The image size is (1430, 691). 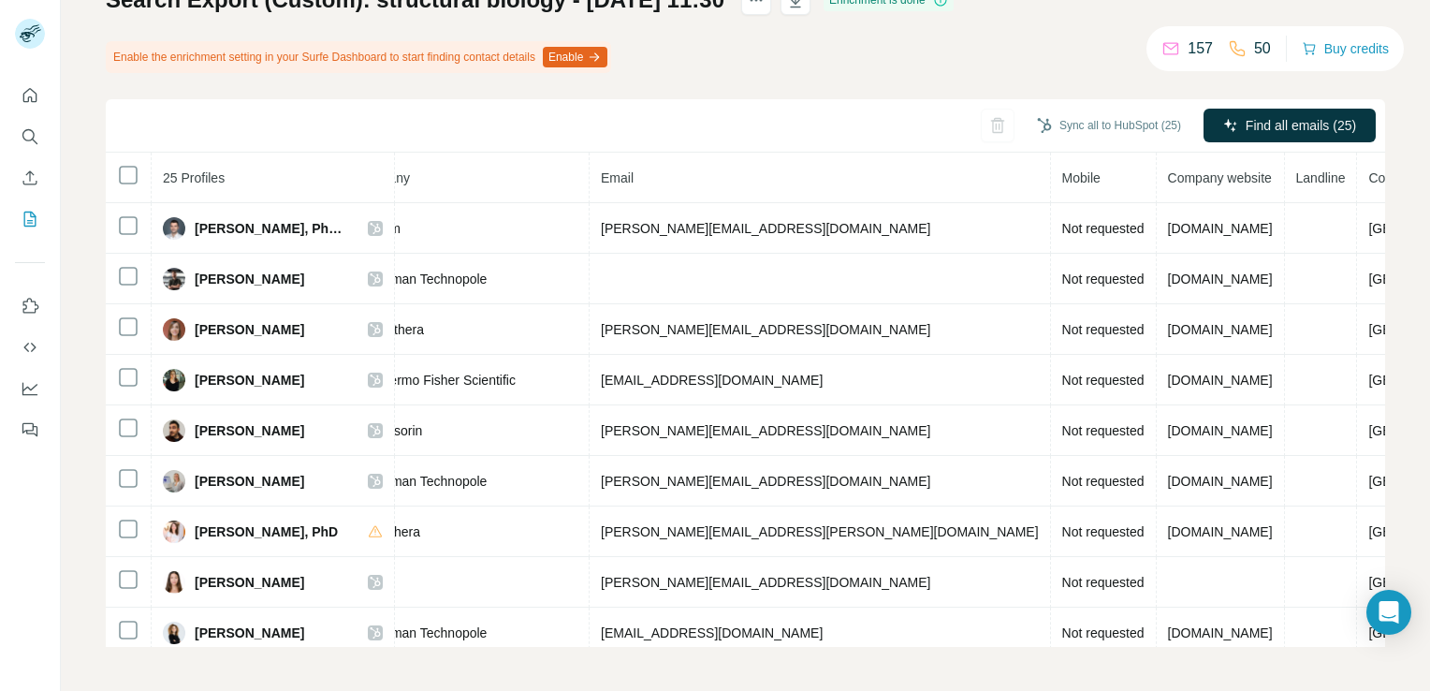 I want to click on button: Buy credits, so click(x=1345, y=49).